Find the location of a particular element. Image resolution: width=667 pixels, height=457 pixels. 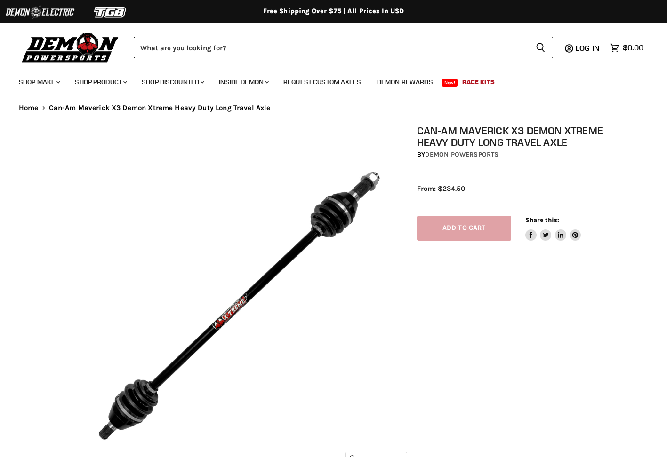

a: Log in is located at coordinates (588, 48).